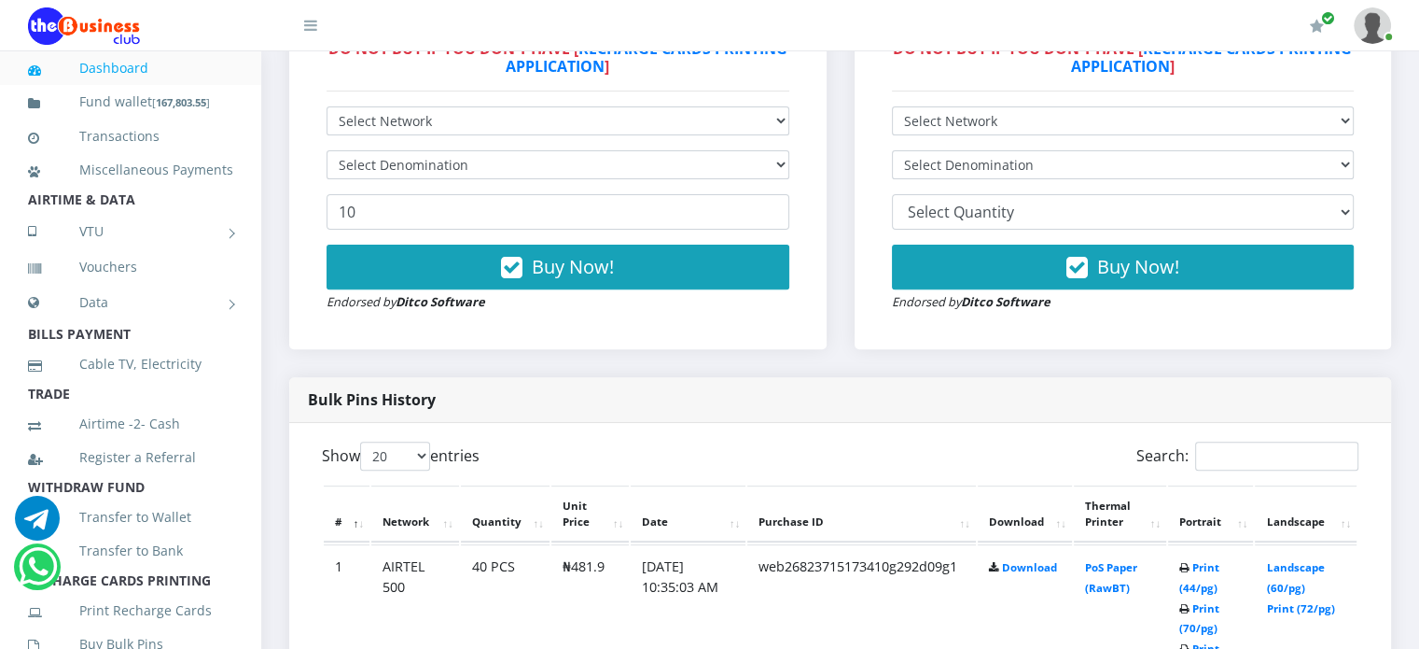  What do you see at coordinates (688, 514) in the screenshot?
I see `th: Date: activate to sort column ascending` at bounding box center [688, 514].